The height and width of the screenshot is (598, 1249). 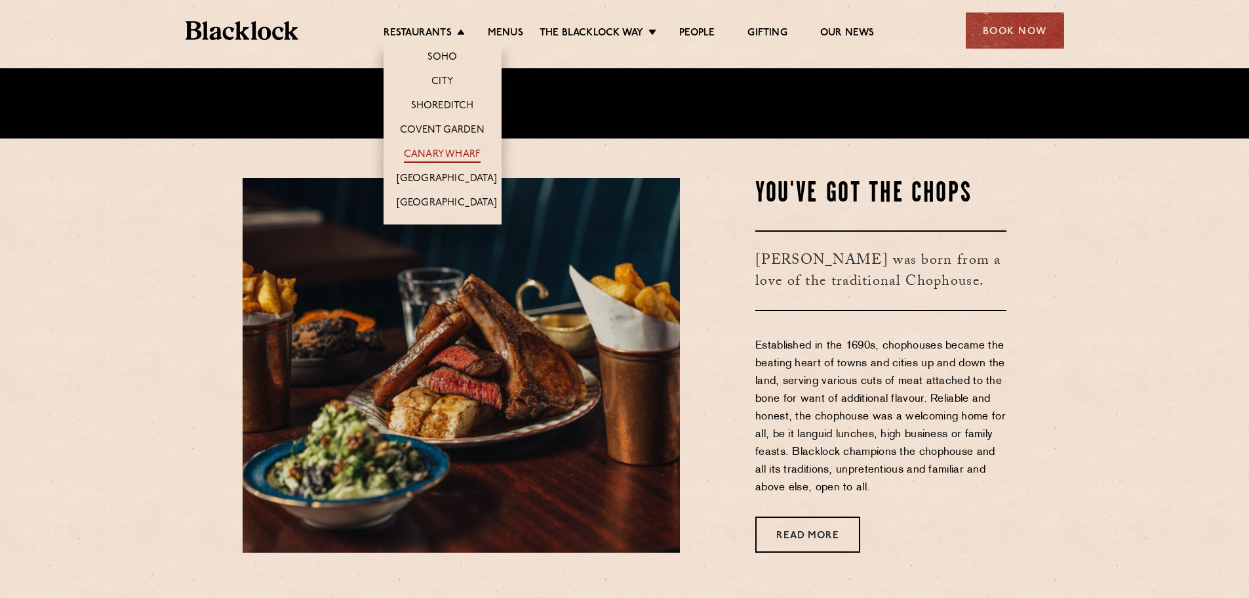 What do you see at coordinates (418, 34) in the screenshot?
I see `a: Restaurants` at bounding box center [418, 34].